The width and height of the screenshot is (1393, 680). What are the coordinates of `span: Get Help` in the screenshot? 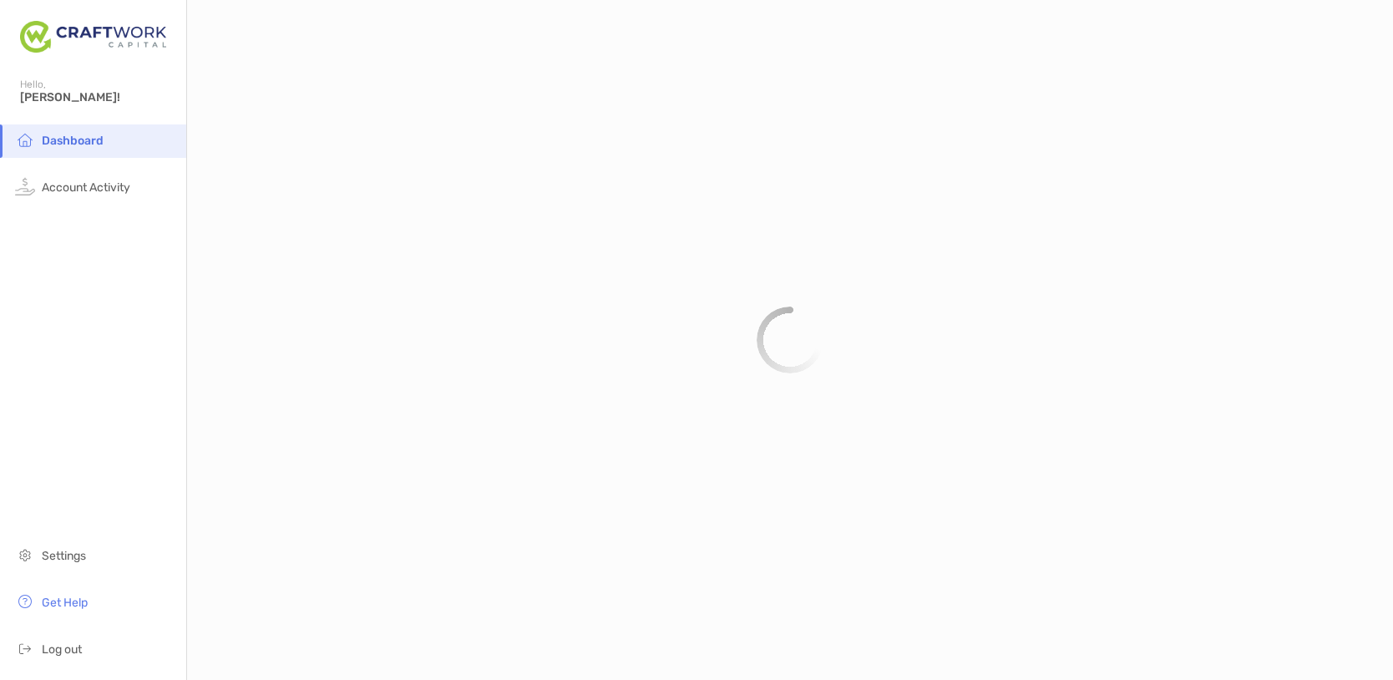 It's located at (64, 602).